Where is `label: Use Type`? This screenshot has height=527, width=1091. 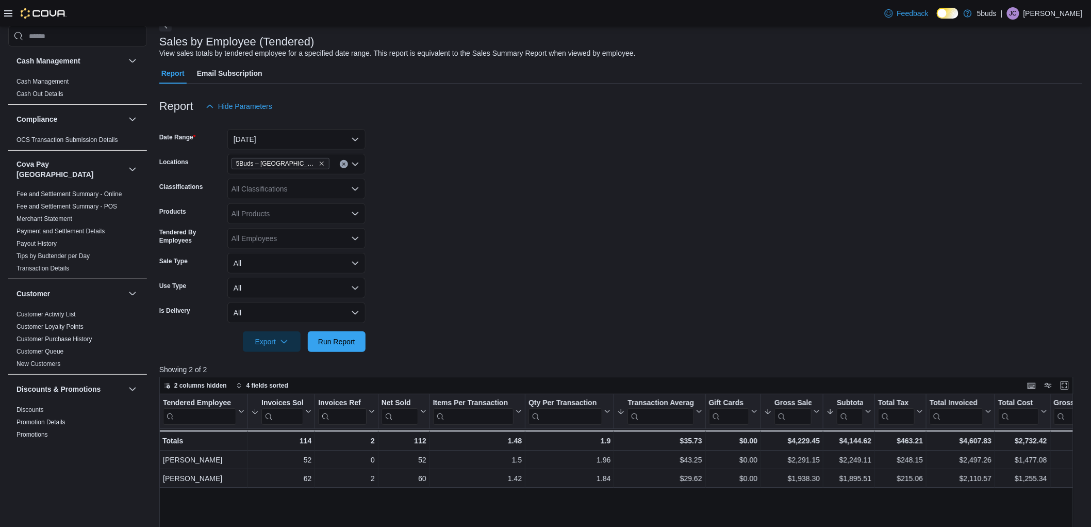 label: Use Type is located at coordinates (173, 286).